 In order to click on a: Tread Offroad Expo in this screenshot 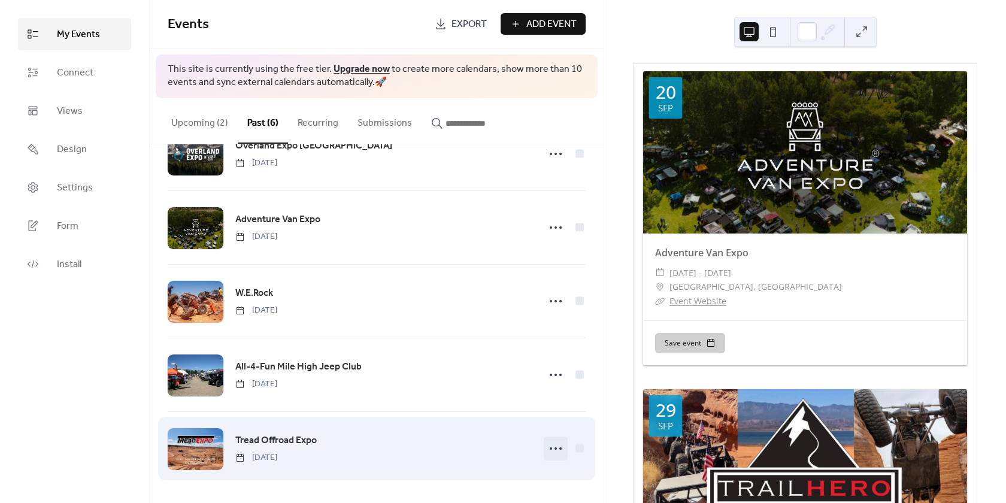, I will do `click(276, 441)`.